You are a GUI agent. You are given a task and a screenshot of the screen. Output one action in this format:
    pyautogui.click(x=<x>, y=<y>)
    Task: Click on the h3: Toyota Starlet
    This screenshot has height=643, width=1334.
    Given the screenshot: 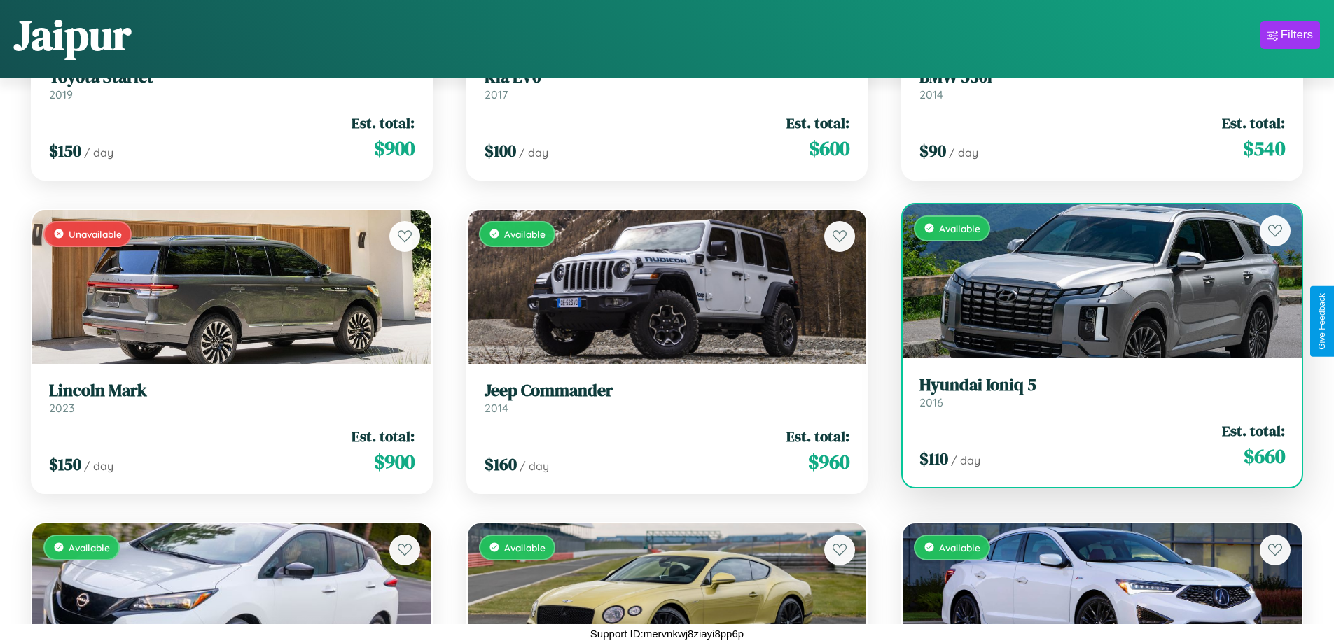 What is the action you would take?
    pyautogui.click(x=232, y=77)
    